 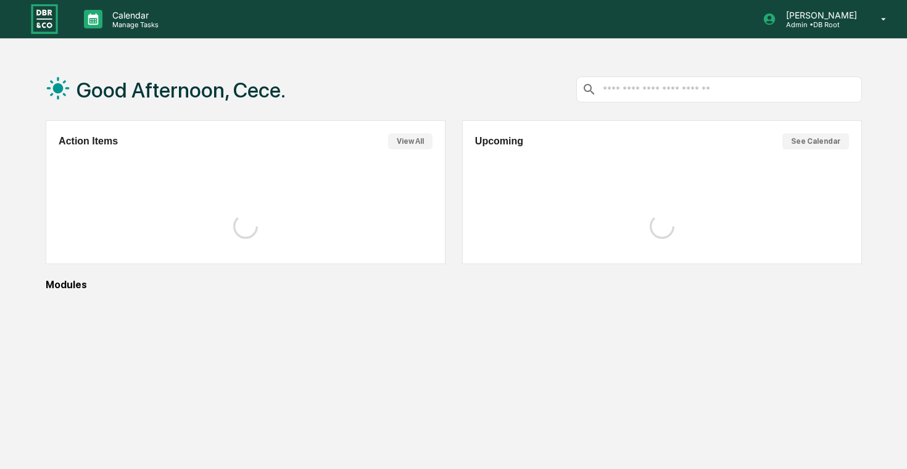 What do you see at coordinates (816, 141) in the screenshot?
I see `button: See Calendar` at bounding box center [816, 141].